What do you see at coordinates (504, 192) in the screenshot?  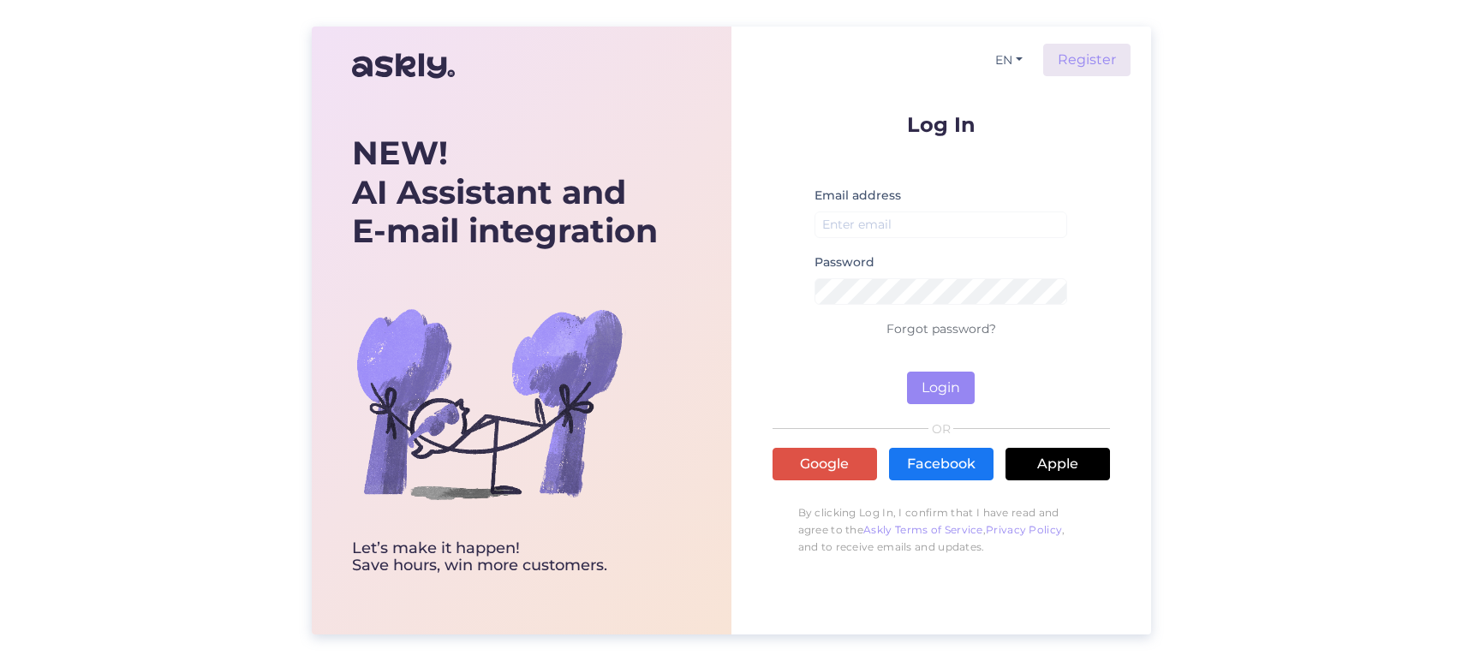 I see `div: AI Assistant and E-mail integration` at bounding box center [504, 192].